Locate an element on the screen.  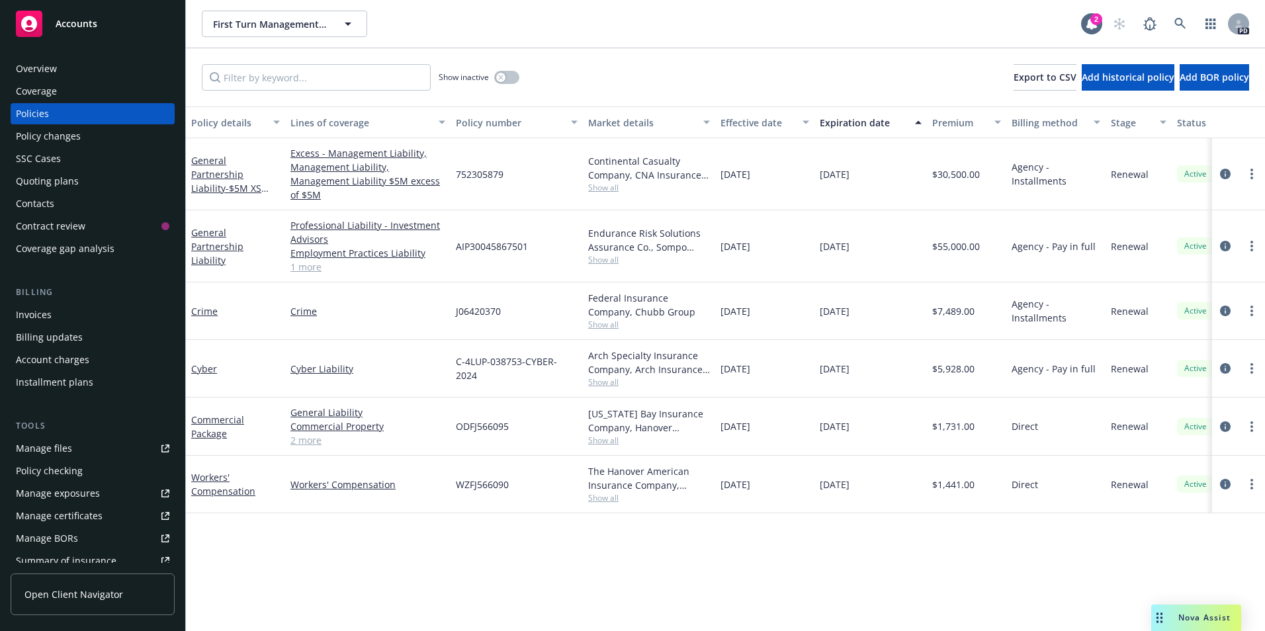
button: Billing method is located at coordinates (1056, 122).